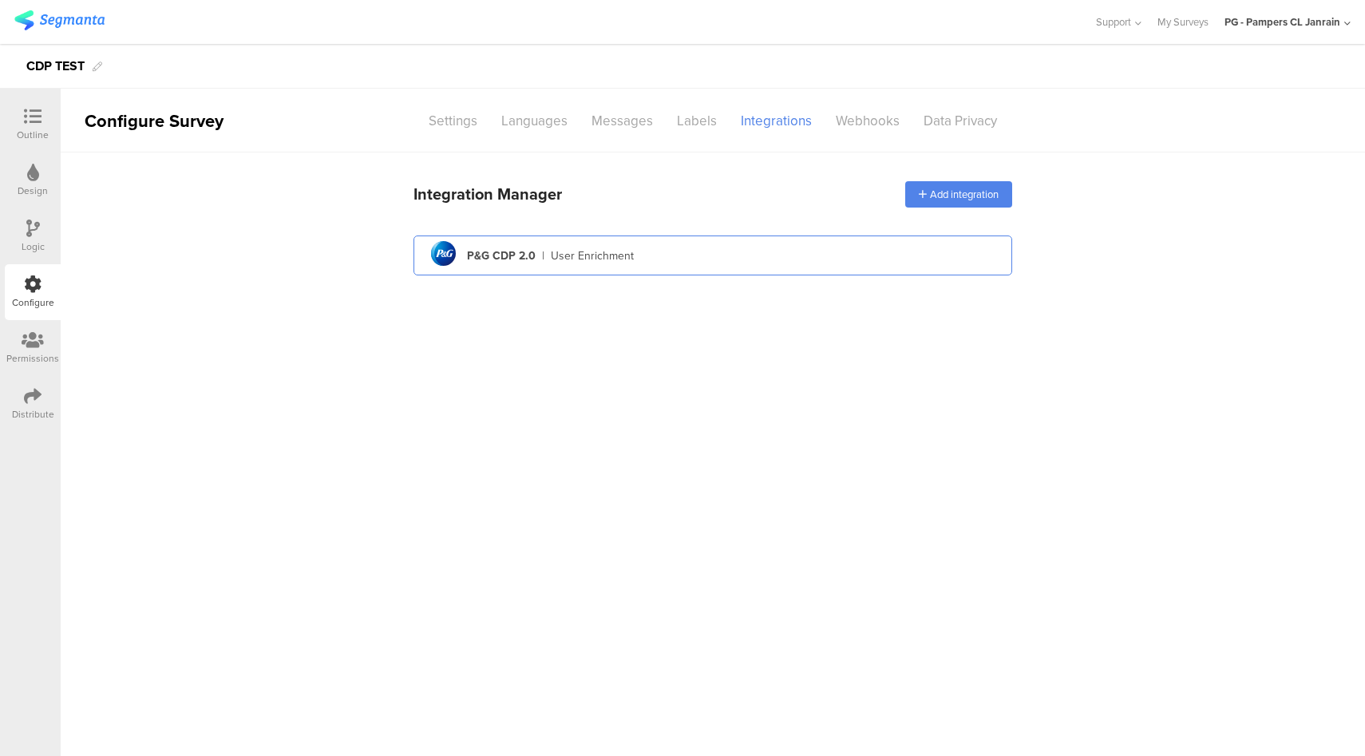 The image size is (1365, 756). I want to click on div: Permissions, so click(33, 358).